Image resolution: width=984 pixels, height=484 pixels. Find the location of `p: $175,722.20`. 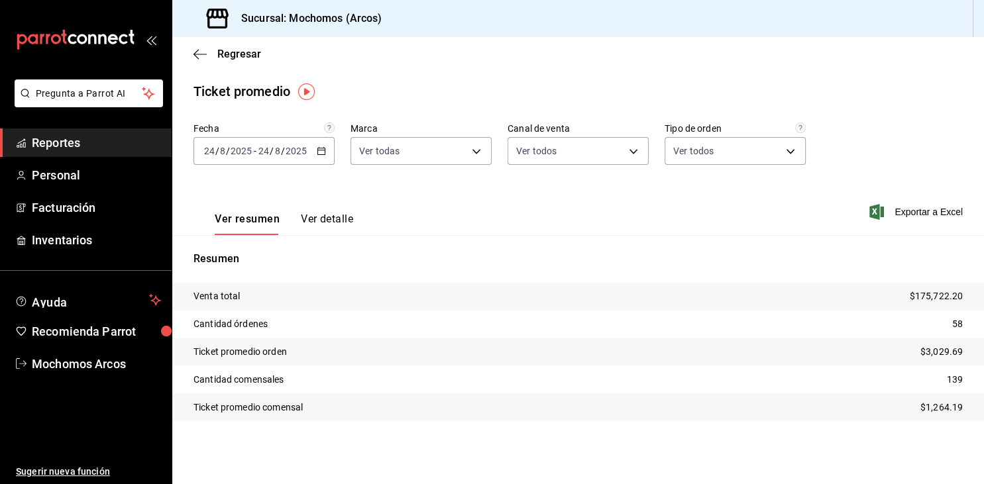

p: $175,722.20 is located at coordinates (936, 296).